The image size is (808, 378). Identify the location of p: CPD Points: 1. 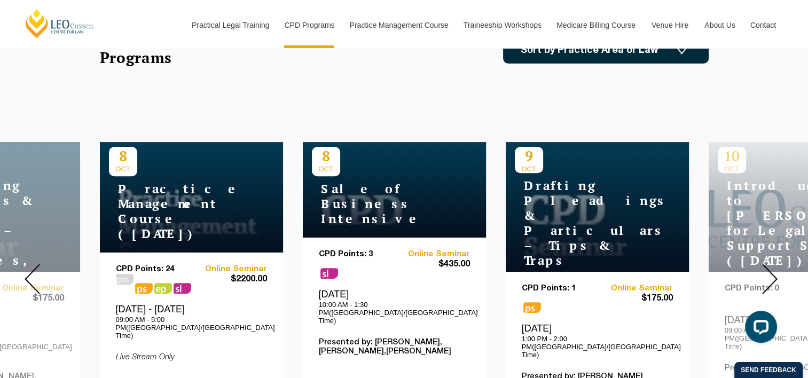
(560, 289).